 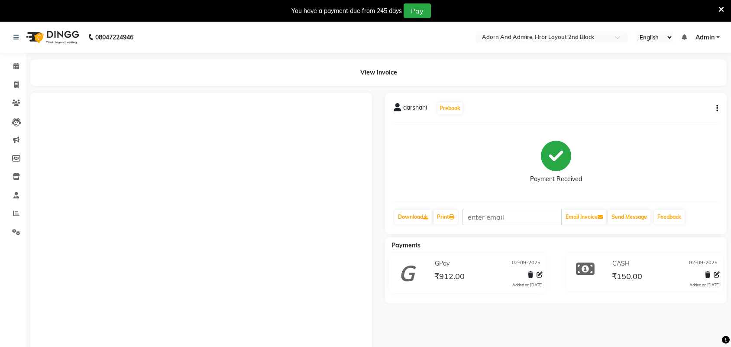 I want to click on span: ₹150.00, so click(x=627, y=277).